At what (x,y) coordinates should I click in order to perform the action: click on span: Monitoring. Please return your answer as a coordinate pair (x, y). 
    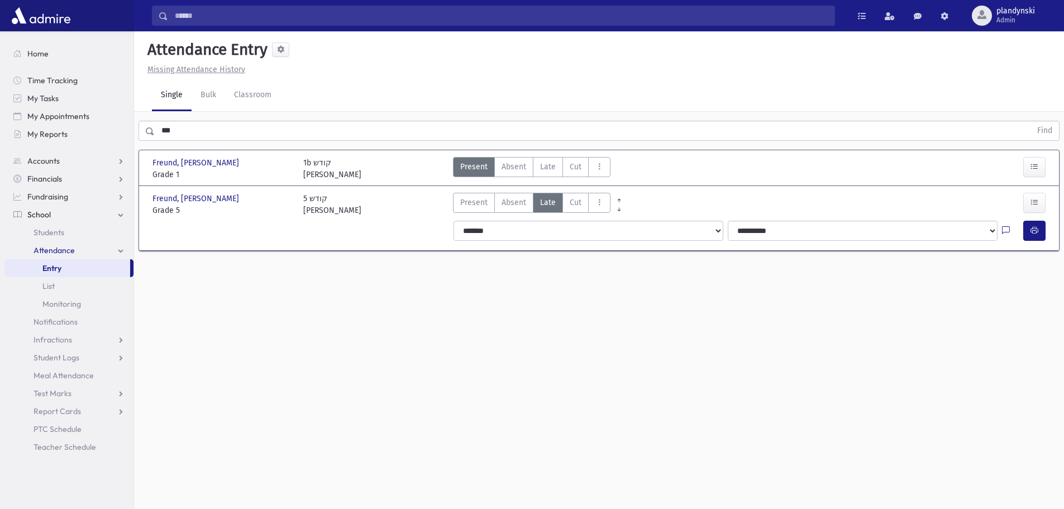
    Looking at the image, I should click on (61, 304).